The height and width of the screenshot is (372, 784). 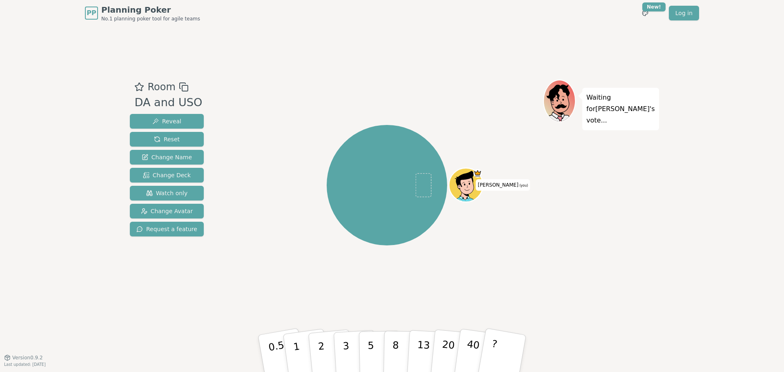 I want to click on span: Watch only, so click(x=167, y=193).